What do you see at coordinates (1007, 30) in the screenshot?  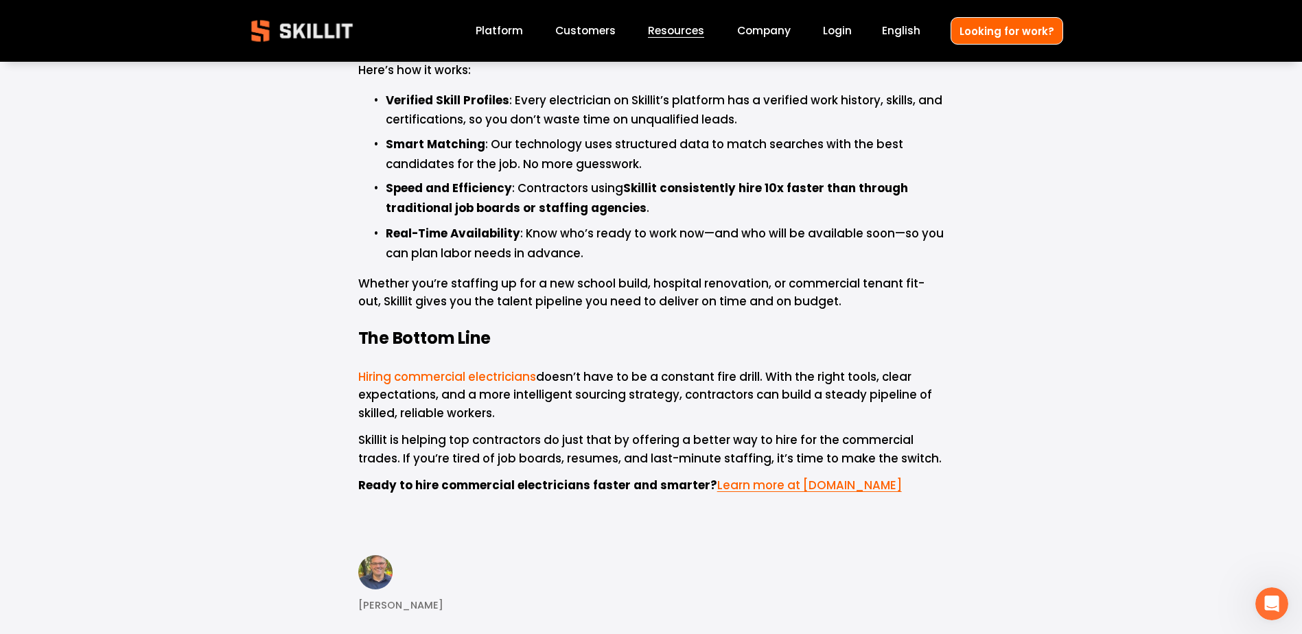 I see `a: Looking for work?` at bounding box center [1007, 30].